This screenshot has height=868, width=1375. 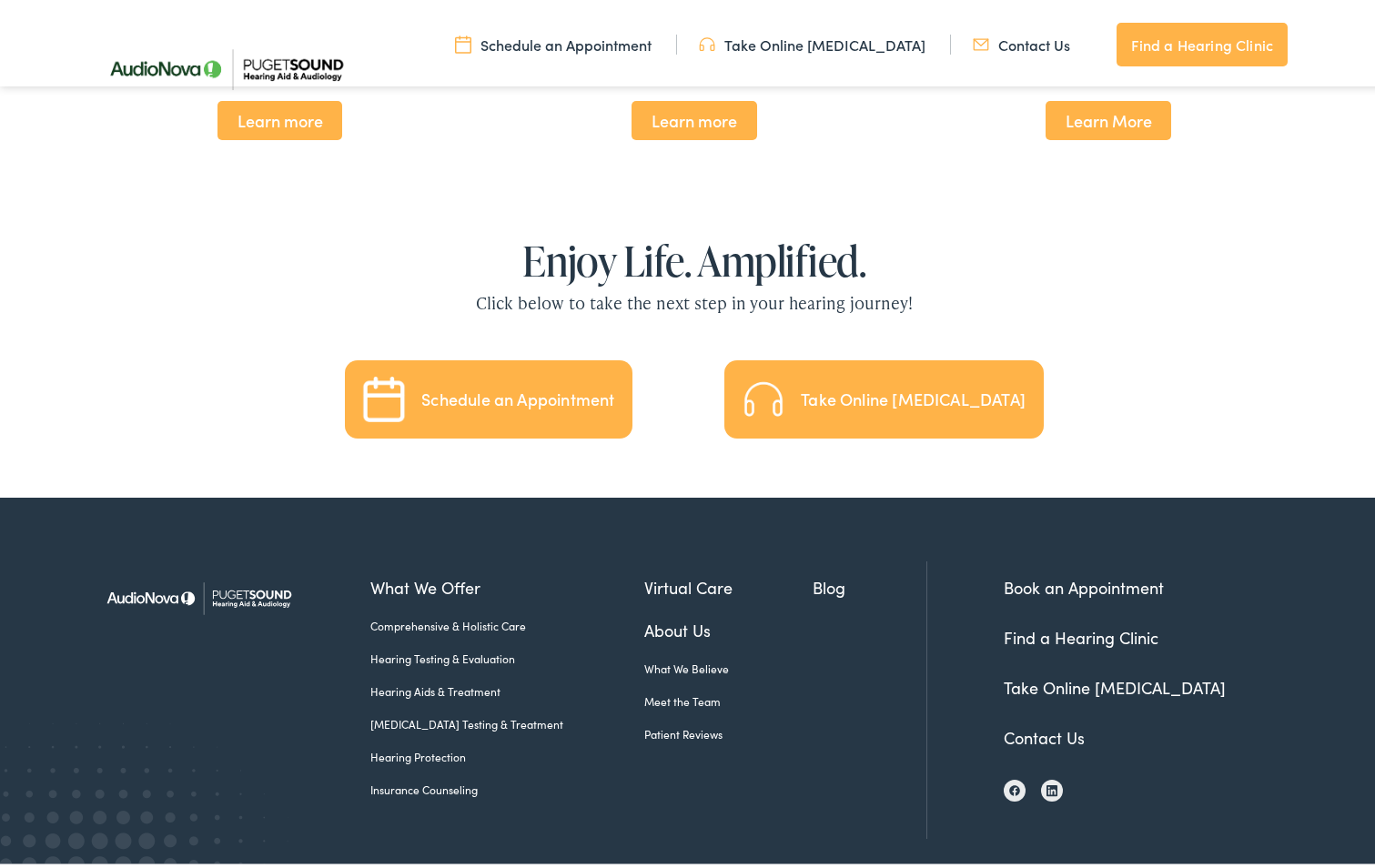 What do you see at coordinates (554, 40) in the screenshot?
I see `a: Schedule an Appointment` at bounding box center [554, 40].